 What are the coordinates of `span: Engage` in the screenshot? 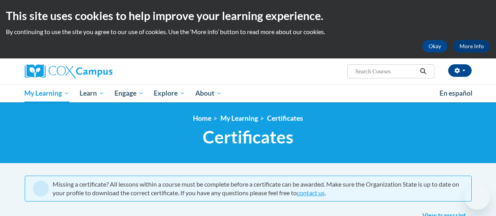 It's located at (129, 93).